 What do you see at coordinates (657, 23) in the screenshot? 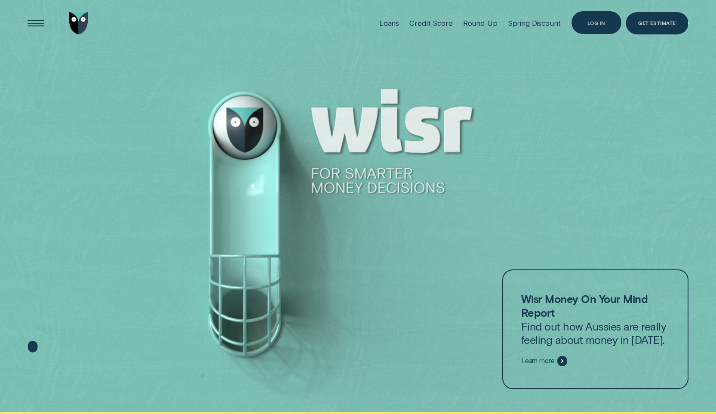
I see `a: Get Estimate` at bounding box center [657, 23].